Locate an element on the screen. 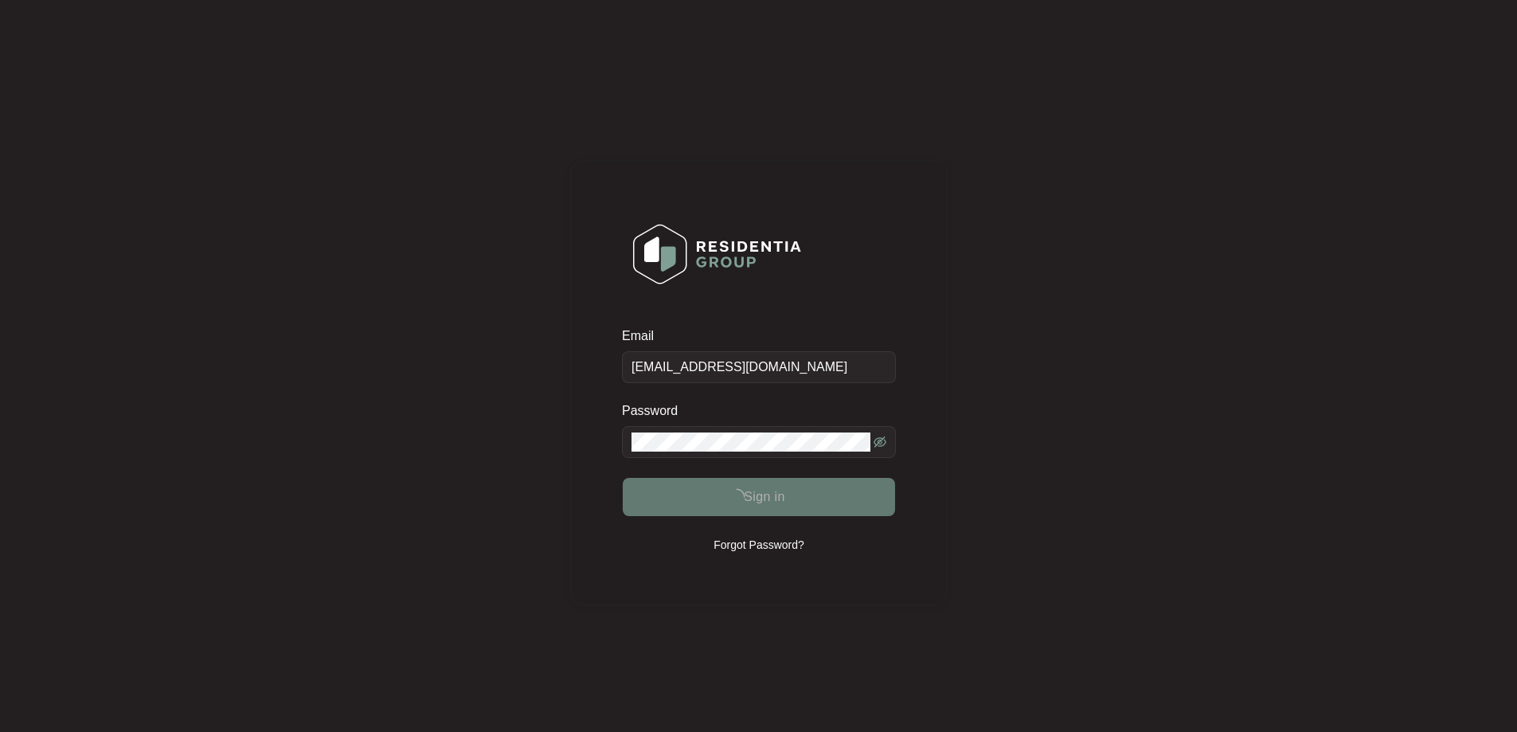 The width and height of the screenshot is (1517, 732). input: Password is located at coordinates (751, 442).